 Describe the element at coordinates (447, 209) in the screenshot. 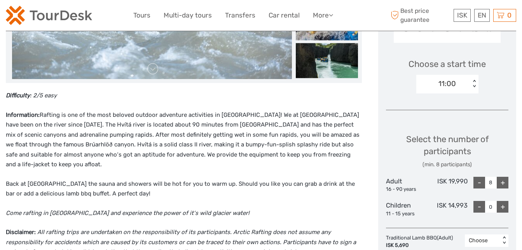

I see `div: ISK 14,993` at that location.